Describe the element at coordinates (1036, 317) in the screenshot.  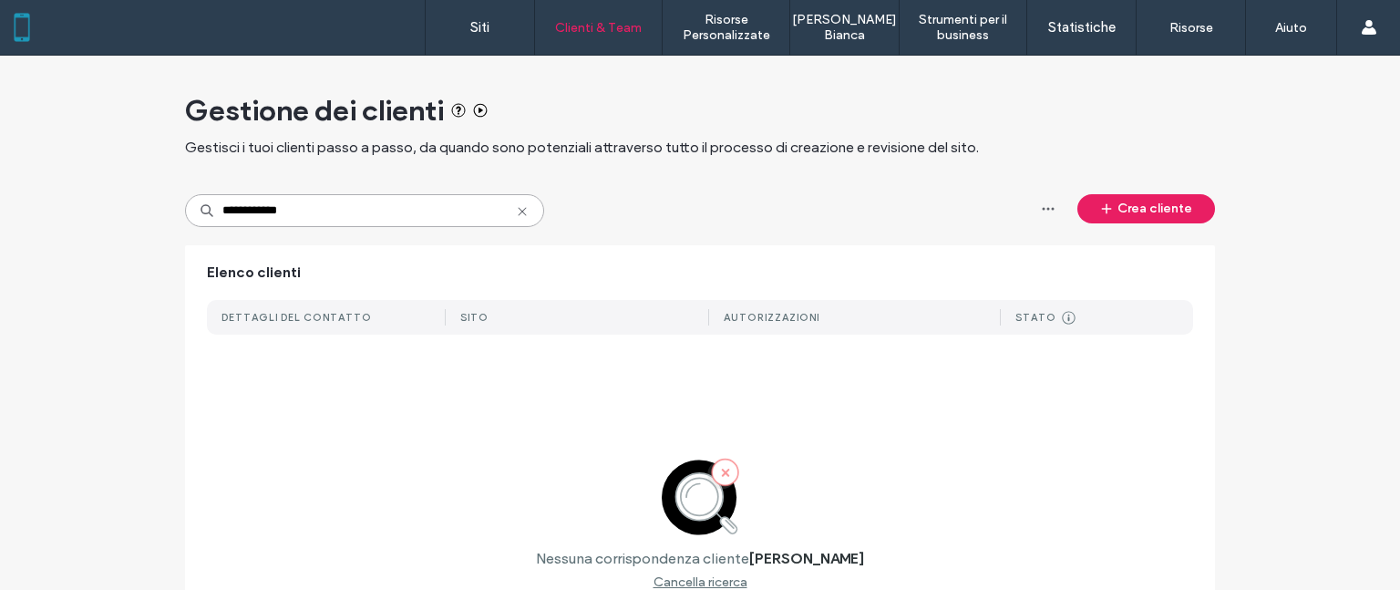
I see `div: Stato` at that location.